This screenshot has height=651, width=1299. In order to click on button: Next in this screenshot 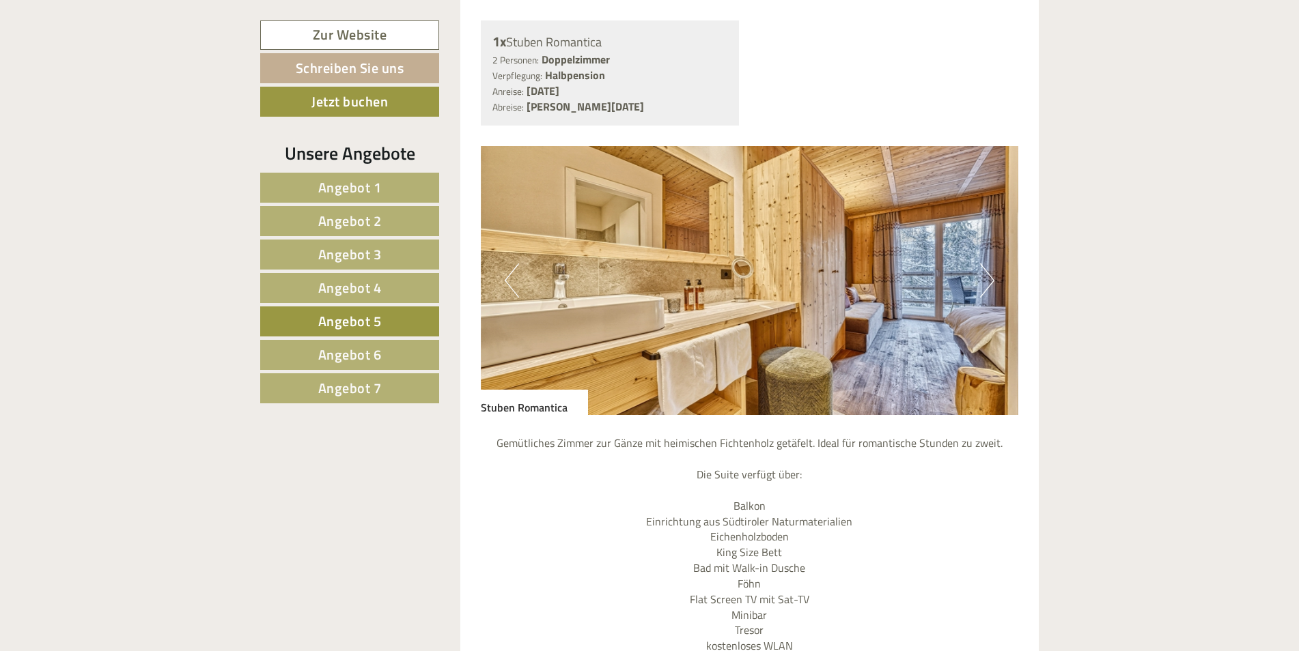, I will do `click(987, 281)`.